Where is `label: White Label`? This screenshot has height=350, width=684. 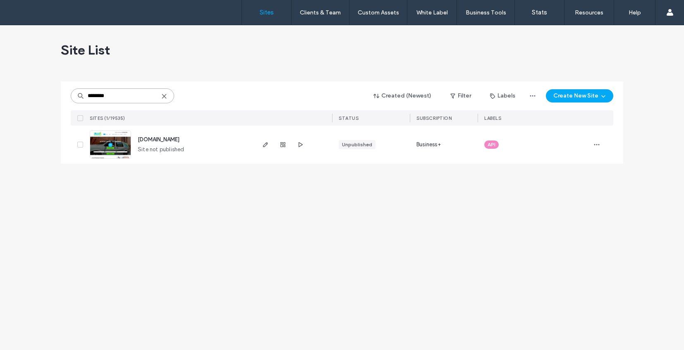
label: White Label is located at coordinates (432, 12).